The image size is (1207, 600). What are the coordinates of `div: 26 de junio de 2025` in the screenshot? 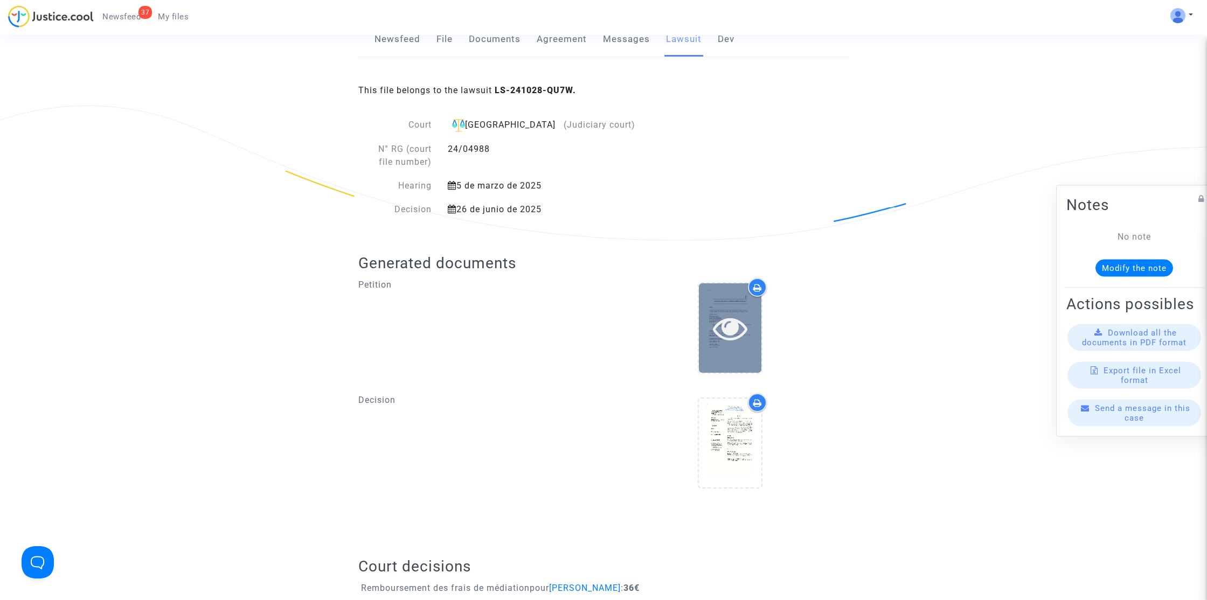 It's located at (548, 210).